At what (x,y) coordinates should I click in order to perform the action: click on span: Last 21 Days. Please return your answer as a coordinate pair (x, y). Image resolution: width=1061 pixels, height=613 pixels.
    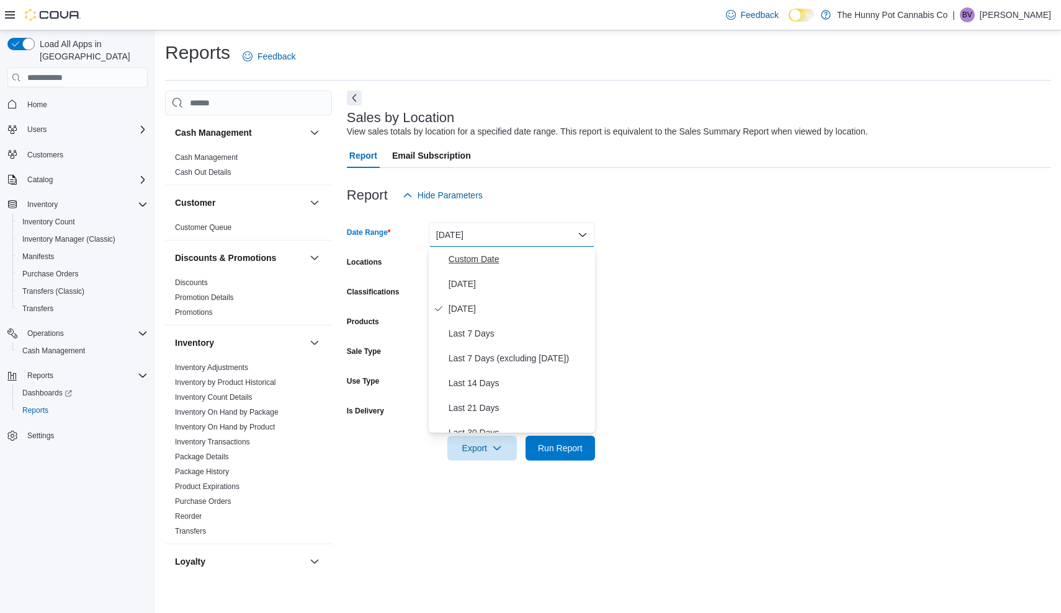
    Looking at the image, I should click on (519, 408).